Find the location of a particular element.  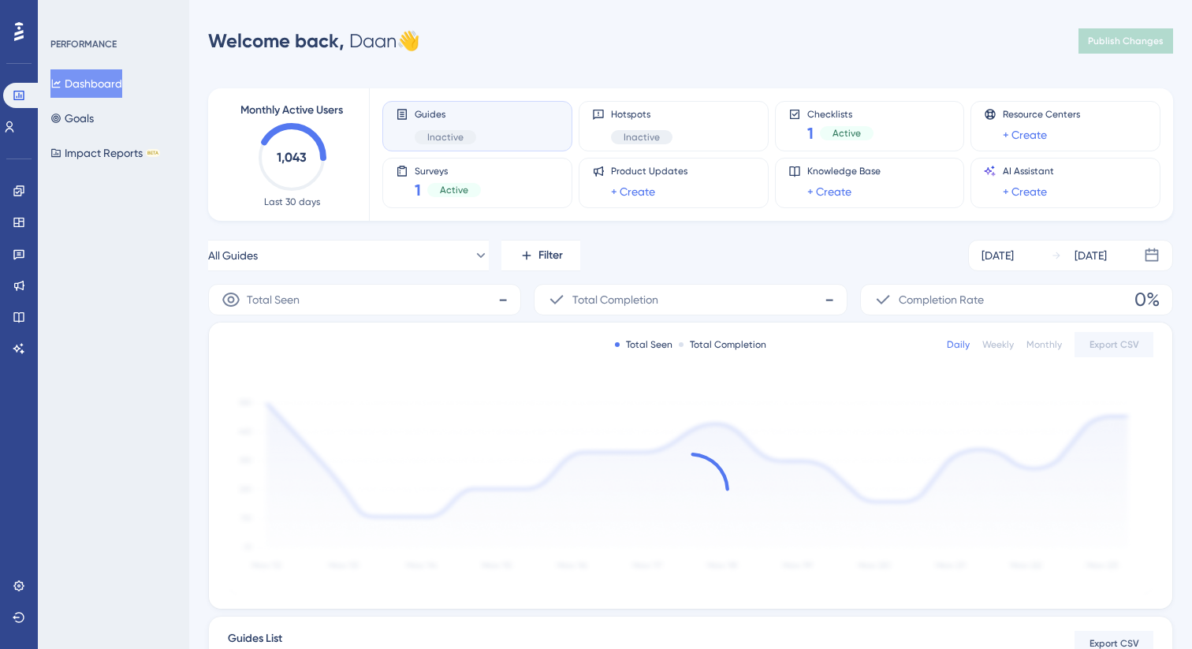

div: Total Seen is located at coordinates (644, 345).